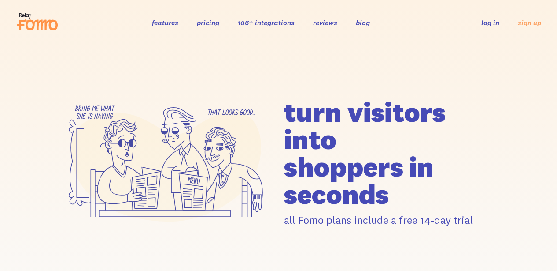 The image size is (557, 271). What do you see at coordinates (208, 22) in the screenshot?
I see `a: pricing` at bounding box center [208, 22].